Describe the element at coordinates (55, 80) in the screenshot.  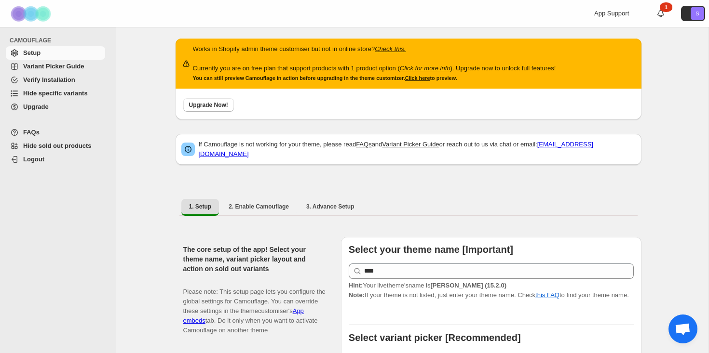
I see `a: Verify Installation` at that location.